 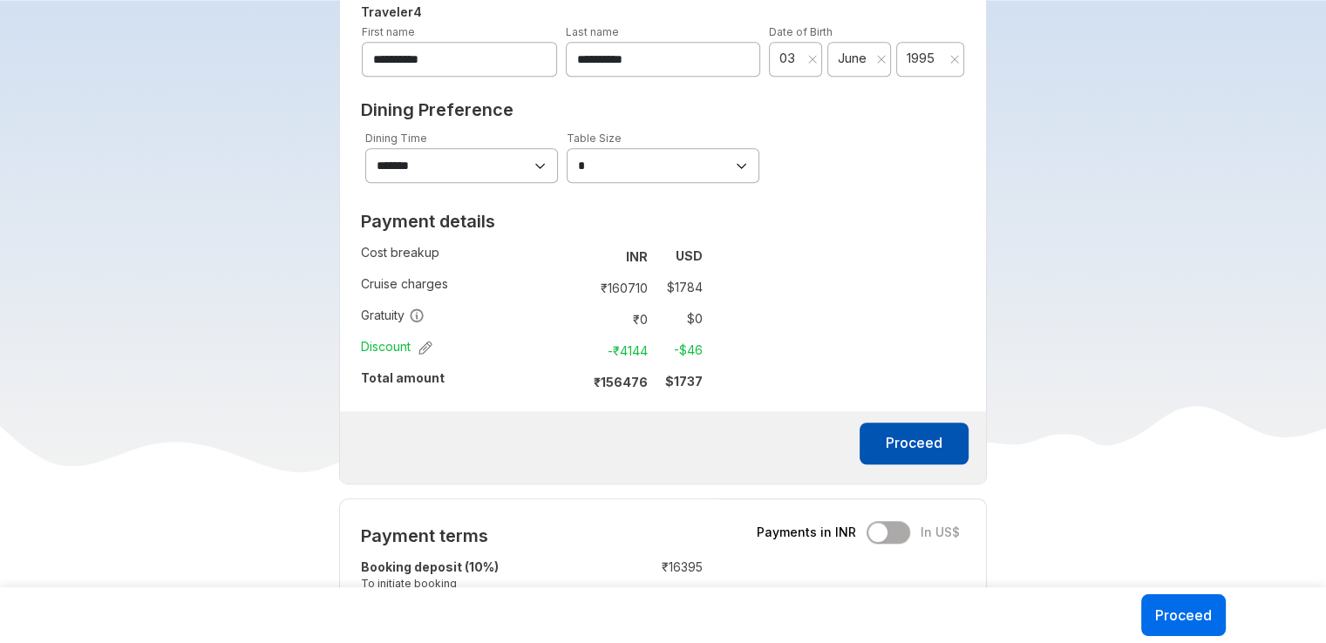 What do you see at coordinates (678, 319) in the screenshot?
I see `td: $ 0` at bounding box center [678, 319].